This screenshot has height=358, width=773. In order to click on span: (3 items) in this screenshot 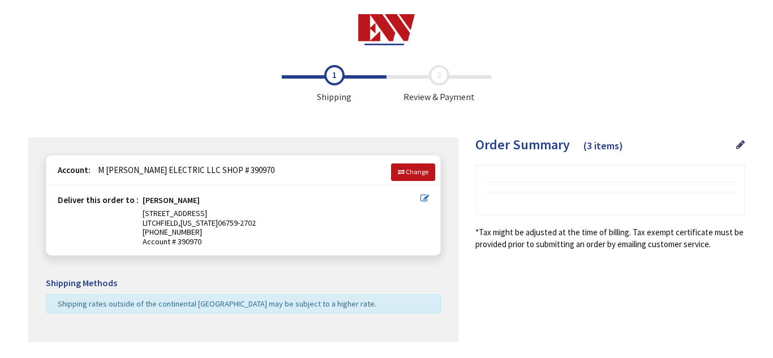, I will do `click(603, 145)`.